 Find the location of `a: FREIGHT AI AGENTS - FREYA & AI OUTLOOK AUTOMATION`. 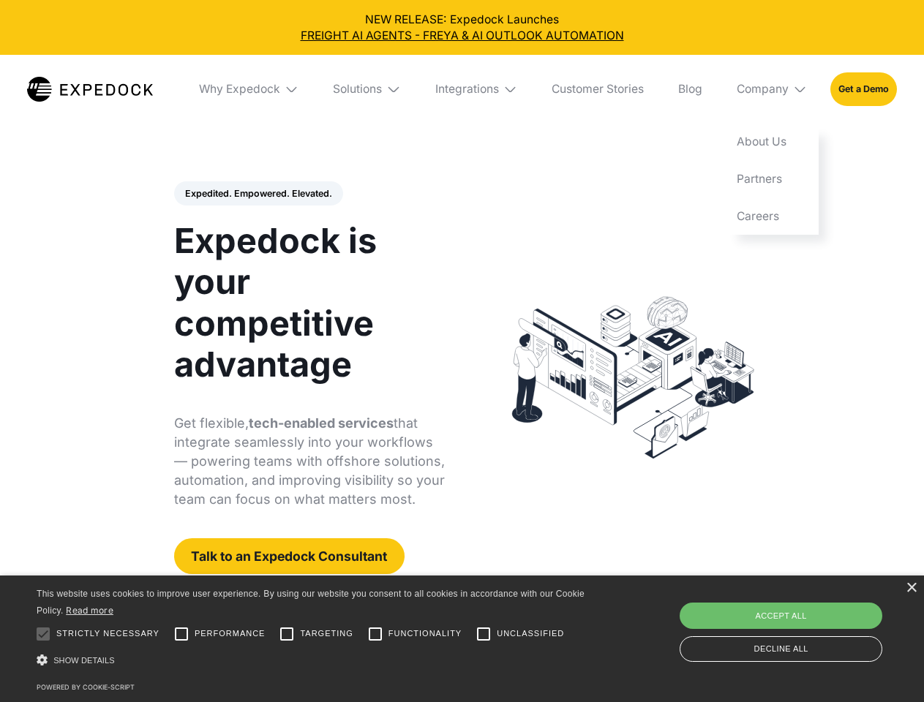

a: FREIGHT AI AGENTS - FREYA & AI OUTLOOK AUTOMATION is located at coordinates (462, 36).